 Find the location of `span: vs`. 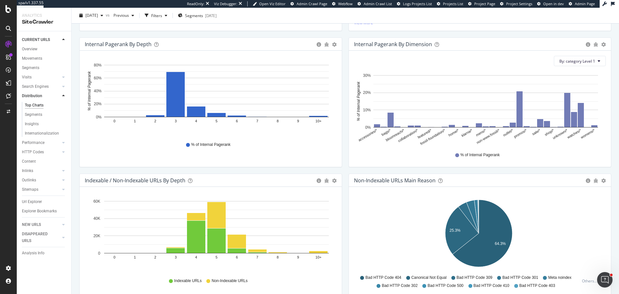

span: vs is located at coordinates (108, 15).